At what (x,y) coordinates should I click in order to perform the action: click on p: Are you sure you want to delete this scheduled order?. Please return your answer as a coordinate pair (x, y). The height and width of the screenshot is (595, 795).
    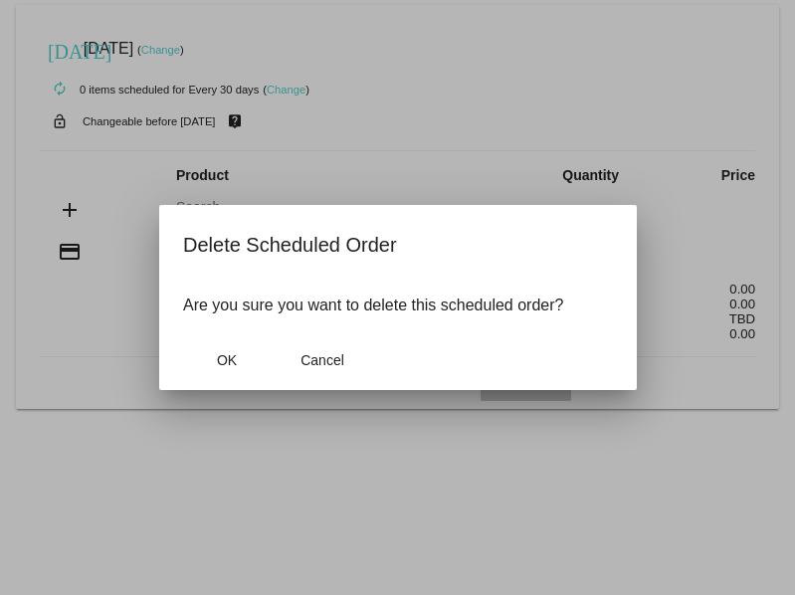
    Looking at the image, I should click on (398, 305).